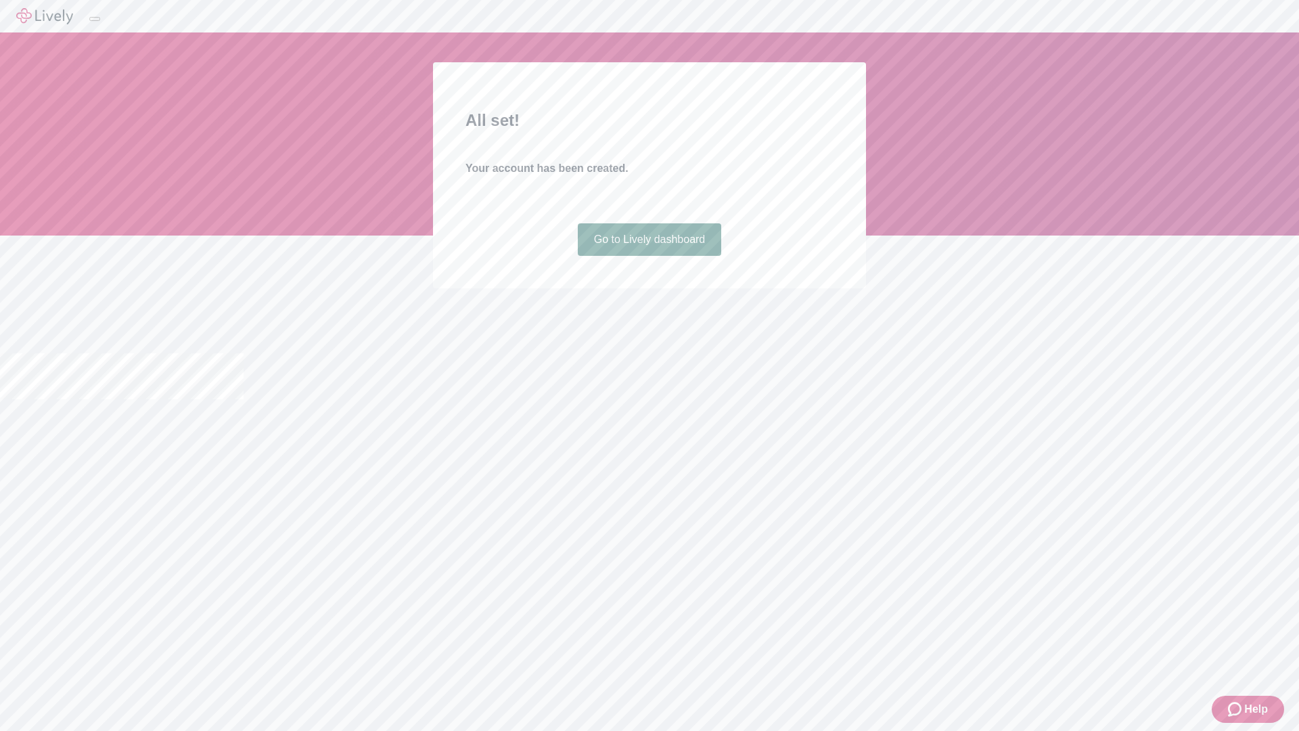 The height and width of the screenshot is (731, 1299). I want to click on a: Go to Lively dashboard, so click(649, 239).